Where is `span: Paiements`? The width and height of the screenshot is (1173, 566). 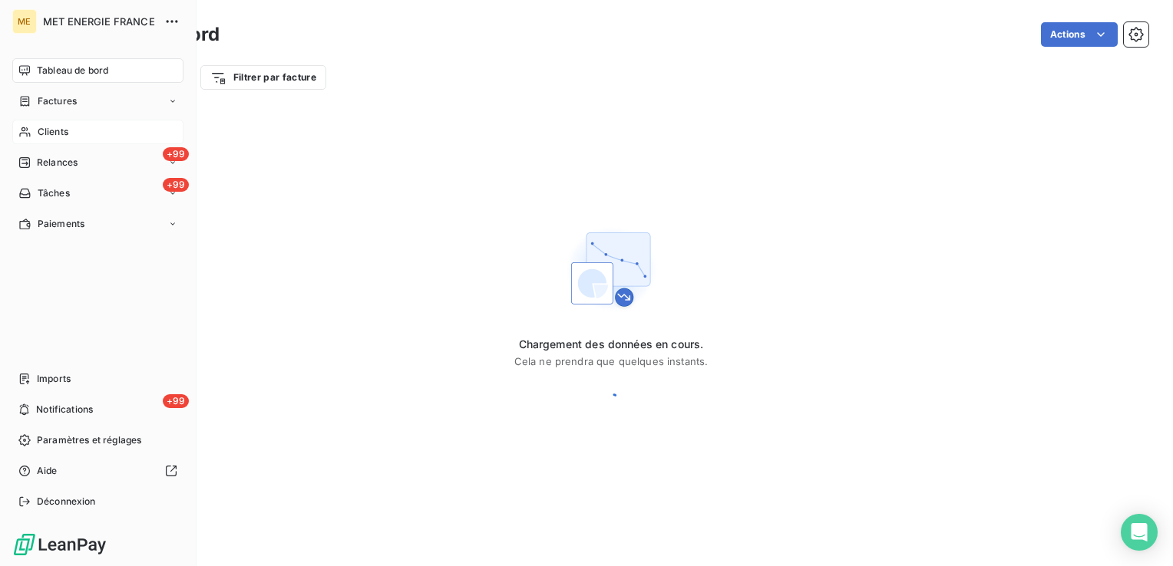
span: Paiements is located at coordinates (61, 224).